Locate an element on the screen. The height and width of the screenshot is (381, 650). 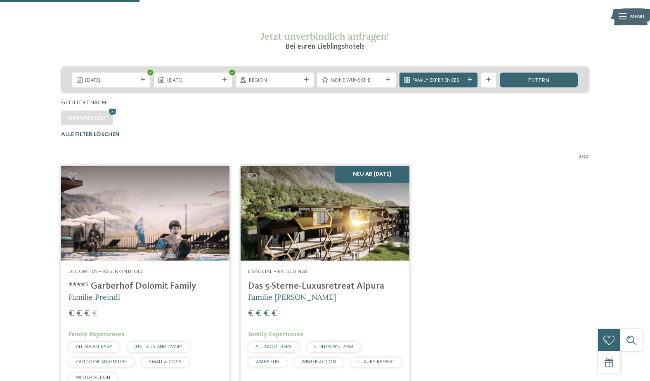
span: CHILDREN’S FARM is located at coordinates (334, 347).